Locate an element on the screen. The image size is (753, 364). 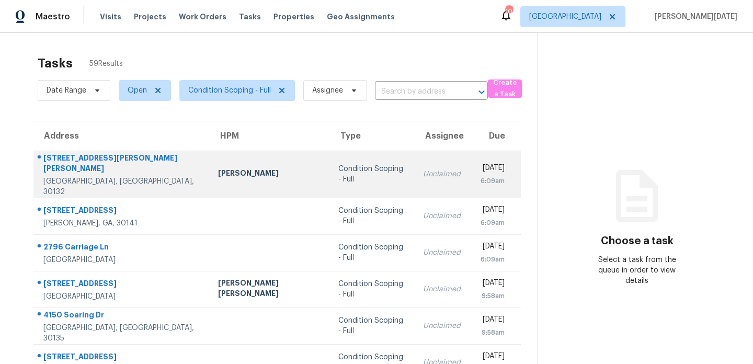
span: Work Orders is located at coordinates (202, 17).